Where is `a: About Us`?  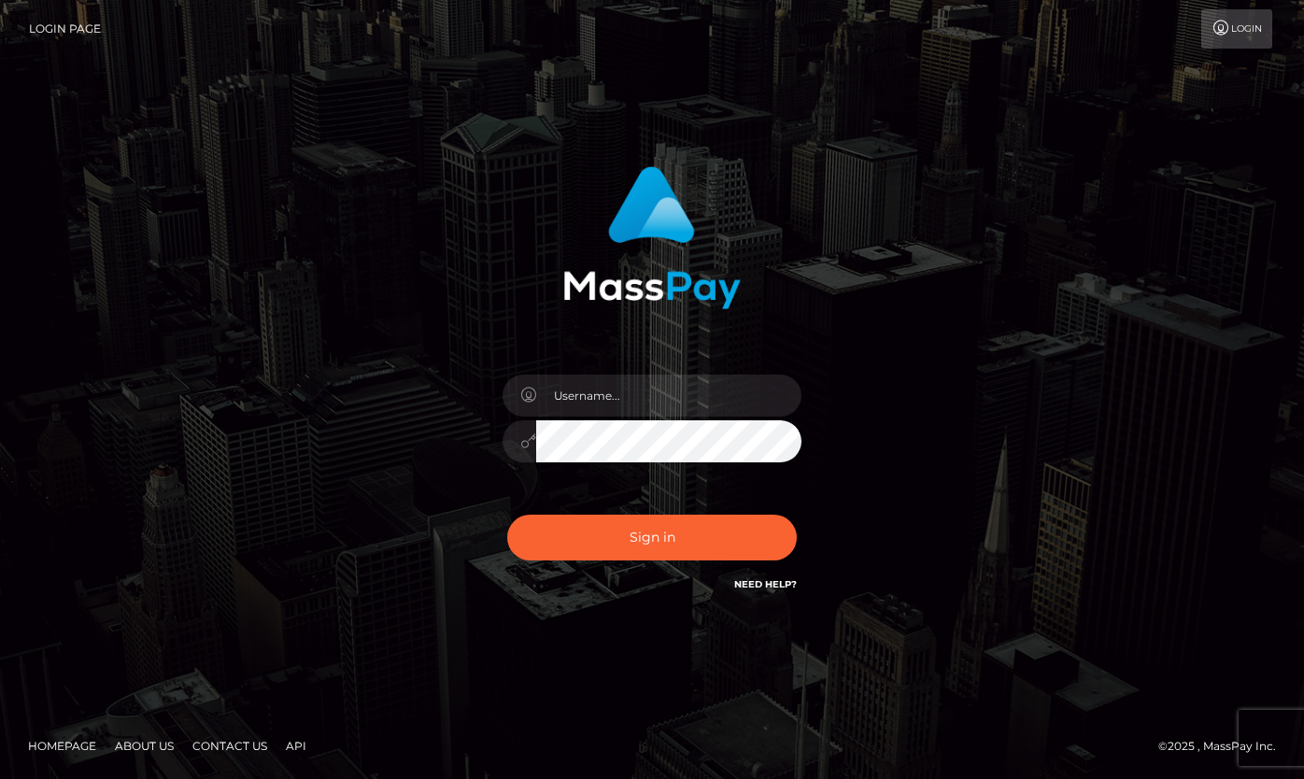
a: About Us is located at coordinates (144, 746).